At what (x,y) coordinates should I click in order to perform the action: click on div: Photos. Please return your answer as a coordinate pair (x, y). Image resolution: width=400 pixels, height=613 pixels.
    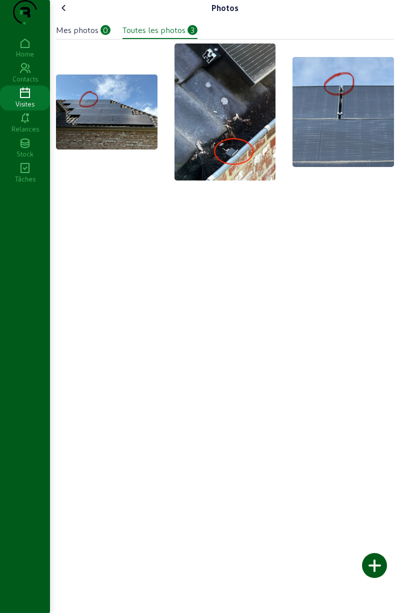
    Looking at the image, I should click on (225, 8).